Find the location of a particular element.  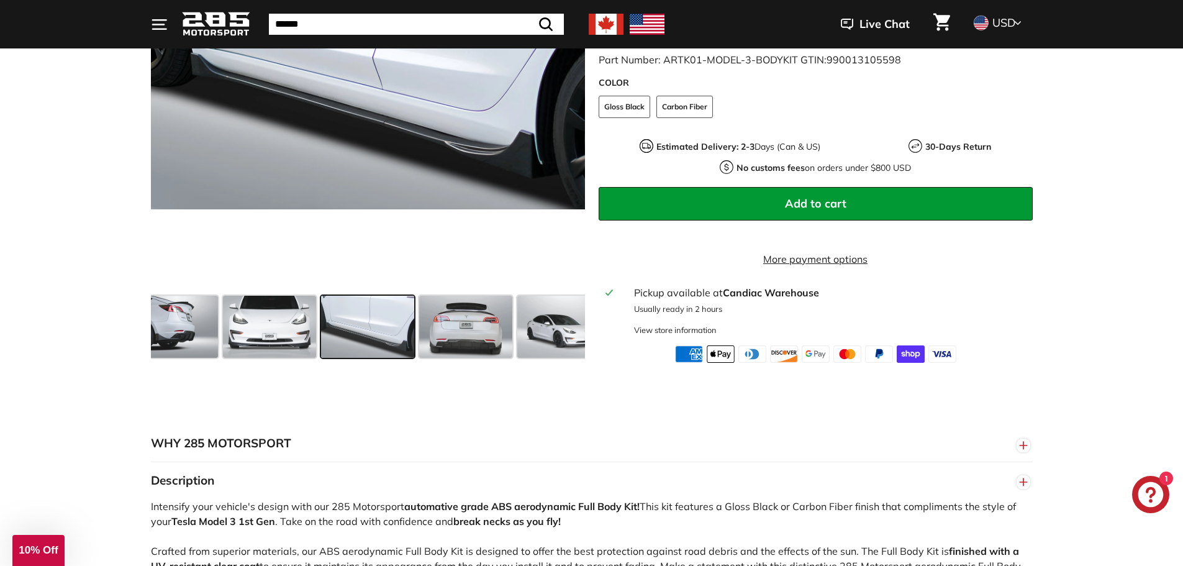

img: google_pay is located at coordinates (815, 354).